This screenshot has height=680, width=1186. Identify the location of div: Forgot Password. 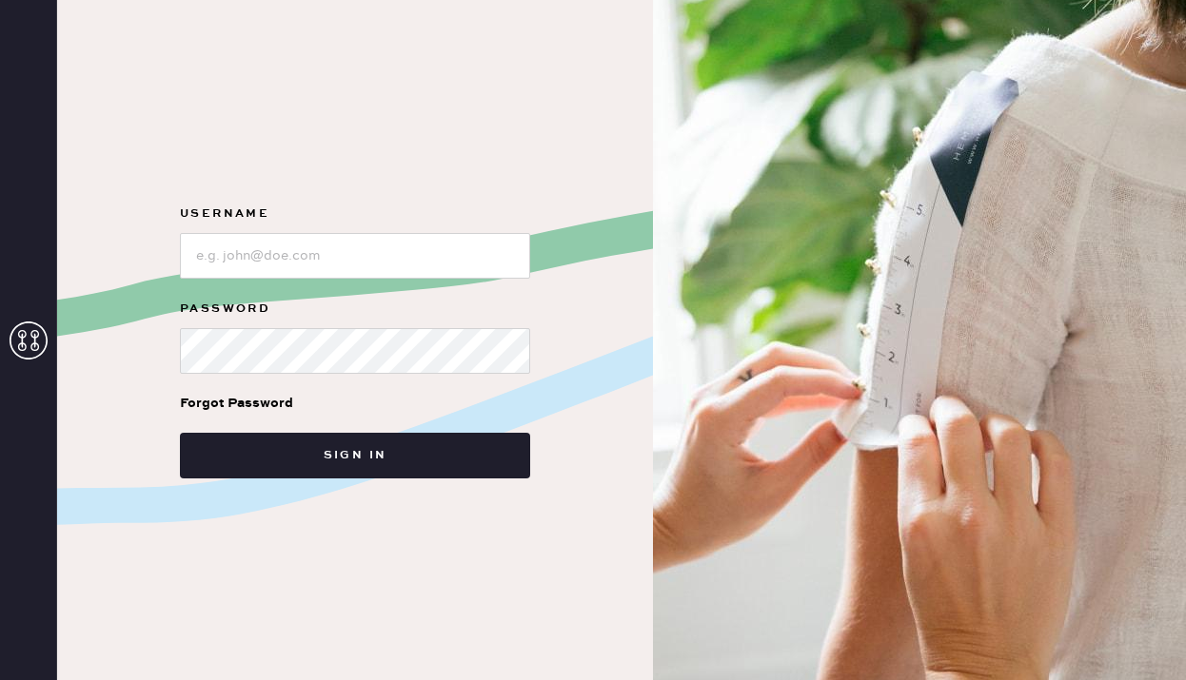
(236, 404).